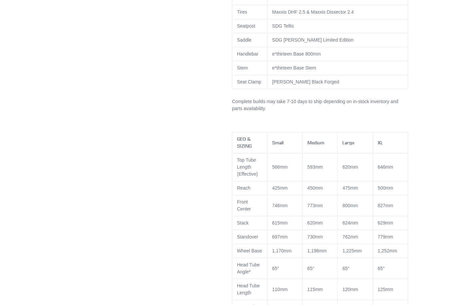 This screenshot has height=305, width=454. I want to click on td: Front Center, so click(250, 206).